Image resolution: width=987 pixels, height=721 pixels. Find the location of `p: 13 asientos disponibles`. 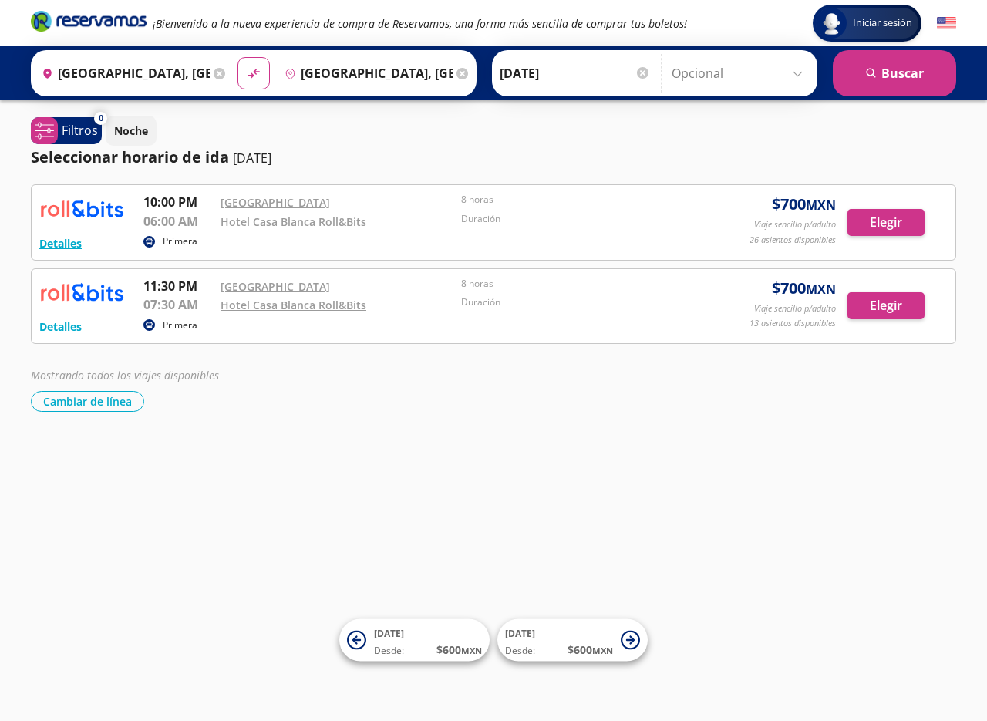

p: 13 asientos disponibles is located at coordinates (792, 323).